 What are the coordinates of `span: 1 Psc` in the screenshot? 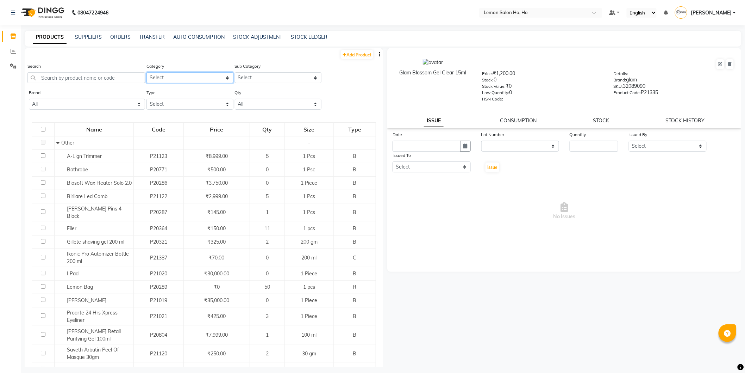 It's located at (309, 169).